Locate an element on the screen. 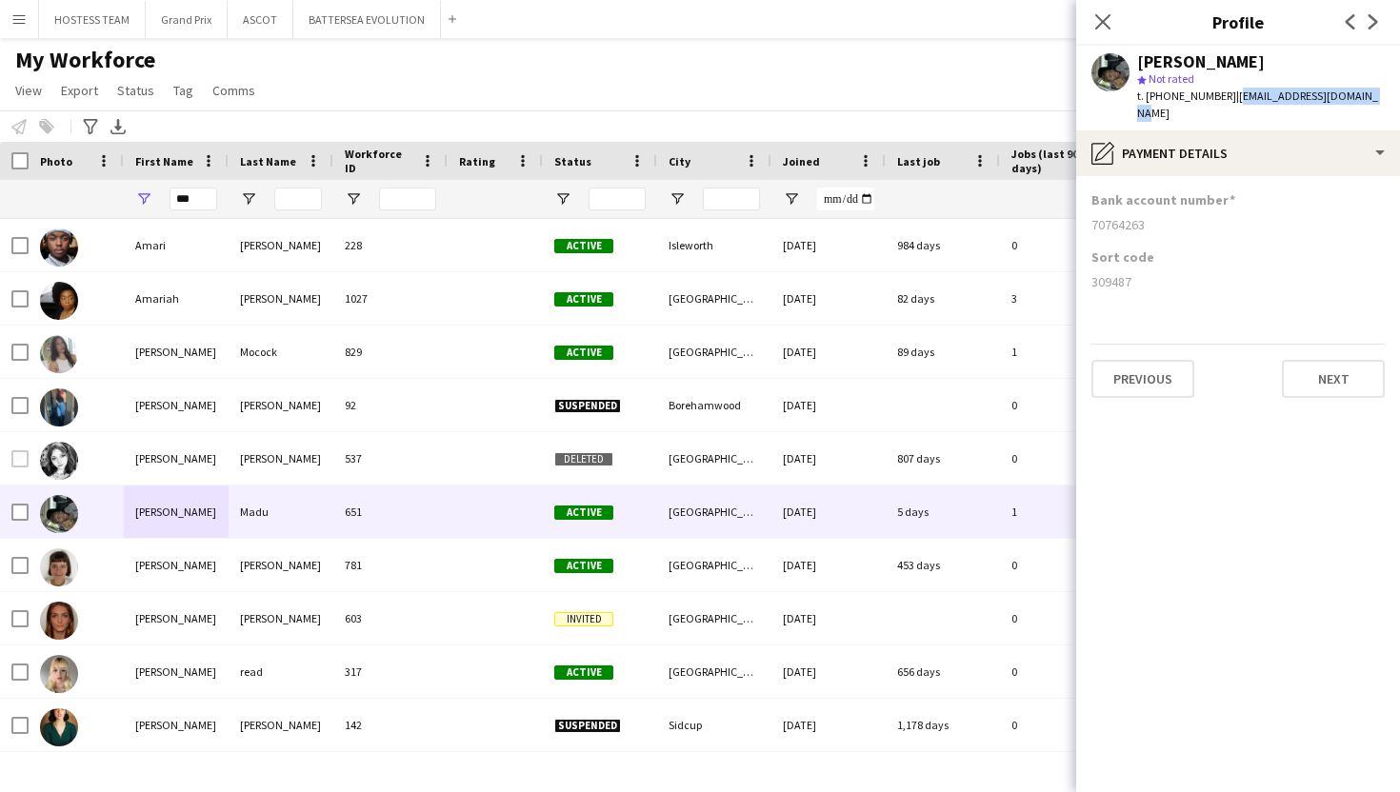 The height and width of the screenshot is (792, 1400). span: First Name is located at coordinates (164, 161).